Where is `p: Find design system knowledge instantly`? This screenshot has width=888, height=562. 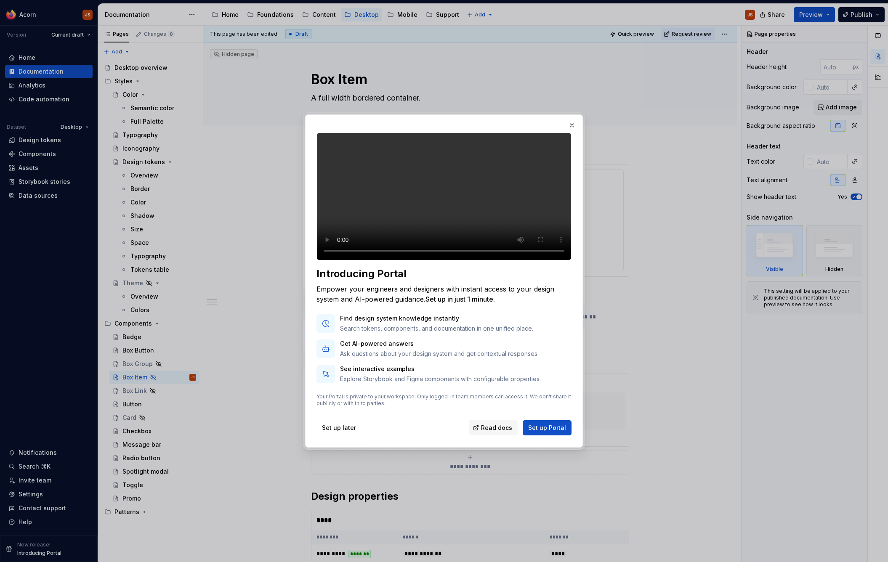
p: Find design system knowledge instantly is located at coordinates (437, 319).